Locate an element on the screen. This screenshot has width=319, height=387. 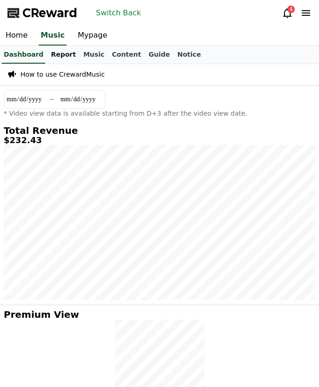
div: 4 is located at coordinates (291, 9).